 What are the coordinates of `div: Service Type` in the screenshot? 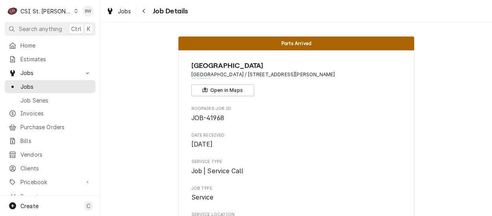 It's located at (297, 167).